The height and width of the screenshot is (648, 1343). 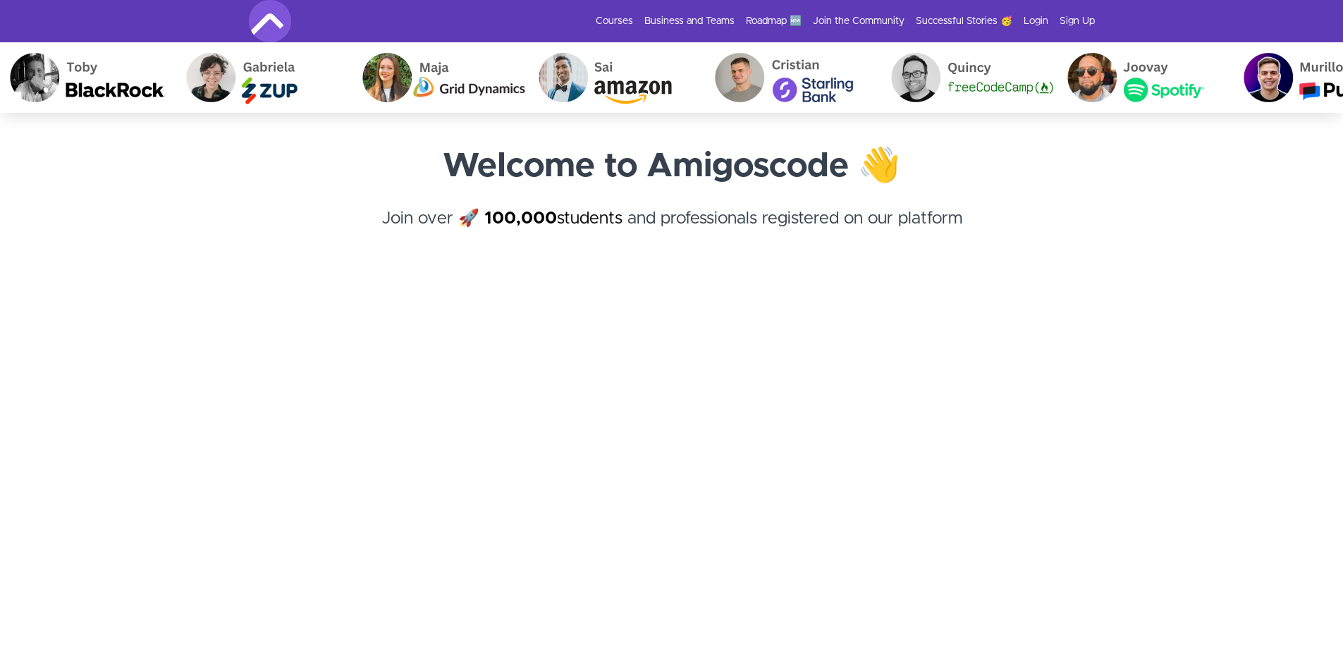 I want to click on a: Successful Stories 🥳, so click(x=964, y=21).